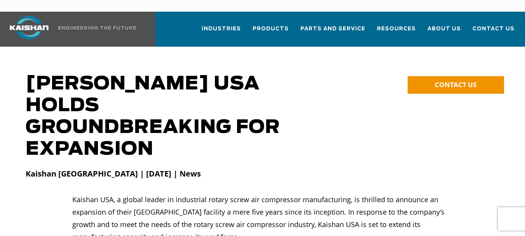  What do you see at coordinates (456, 85) in the screenshot?
I see `a: CONTACT US` at bounding box center [456, 85].